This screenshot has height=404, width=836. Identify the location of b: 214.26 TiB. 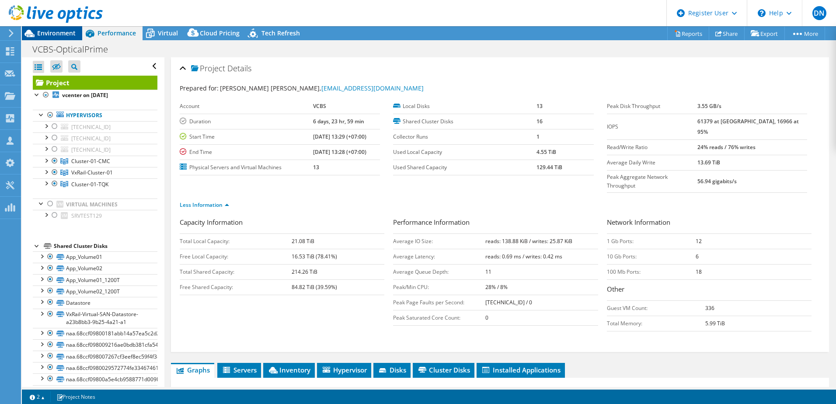
(304, 272).